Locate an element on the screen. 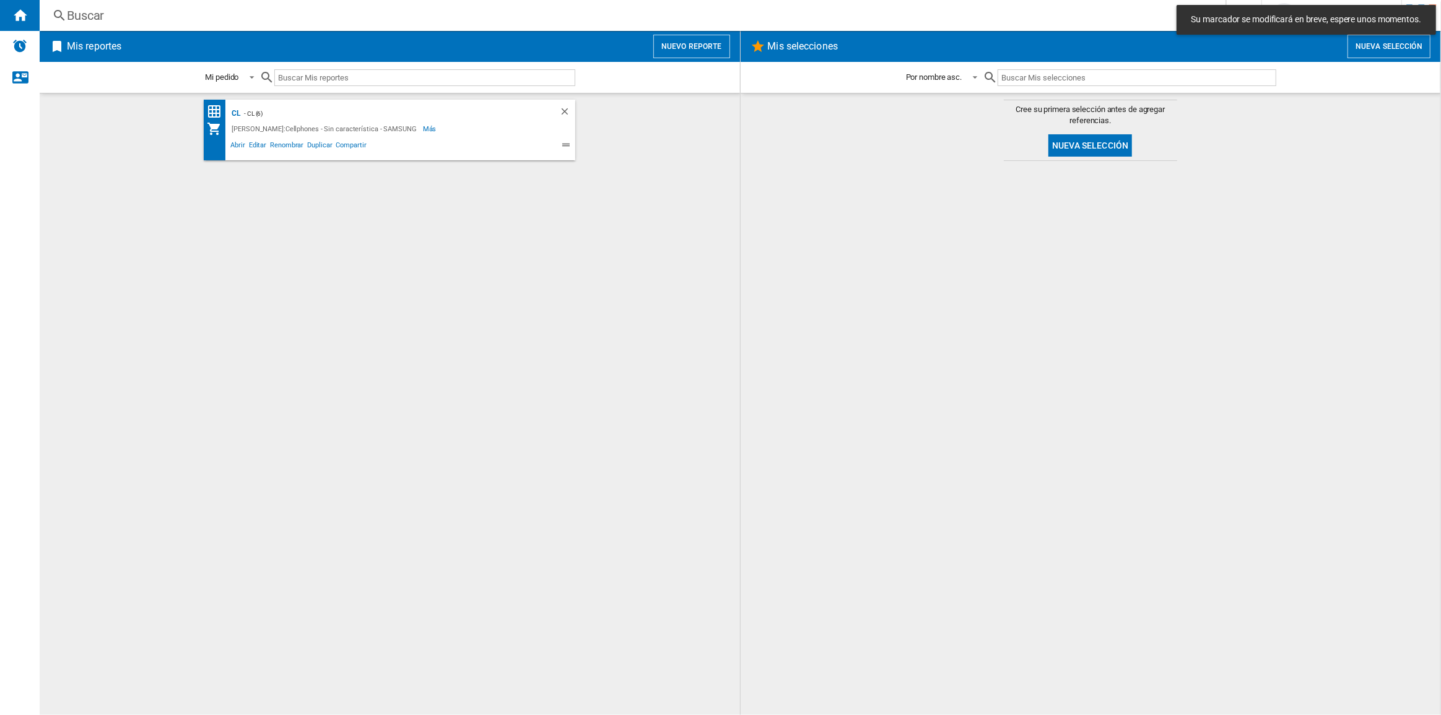 The height and width of the screenshot is (715, 1441). div: Mi pedido is located at coordinates (222, 77).